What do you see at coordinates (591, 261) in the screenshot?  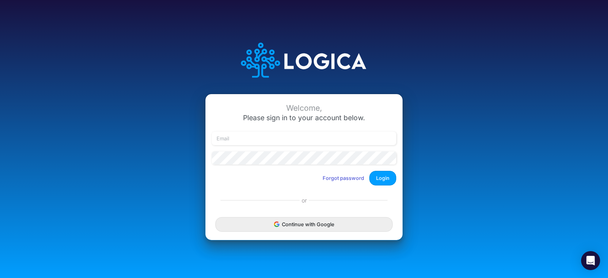 I see `div: Open Intercom Messenger` at bounding box center [591, 261].